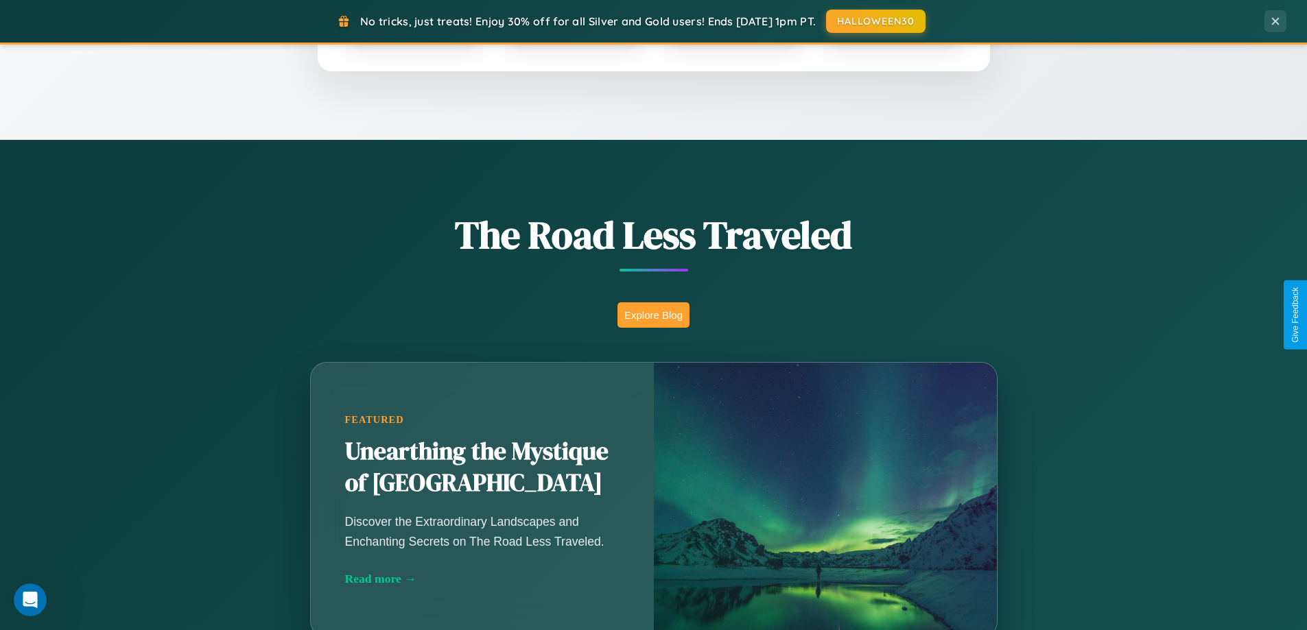 Image resolution: width=1307 pixels, height=630 pixels. What do you see at coordinates (482, 579) in the screenshot?
I see `div: Read more →` at bounding box center [482, 579].